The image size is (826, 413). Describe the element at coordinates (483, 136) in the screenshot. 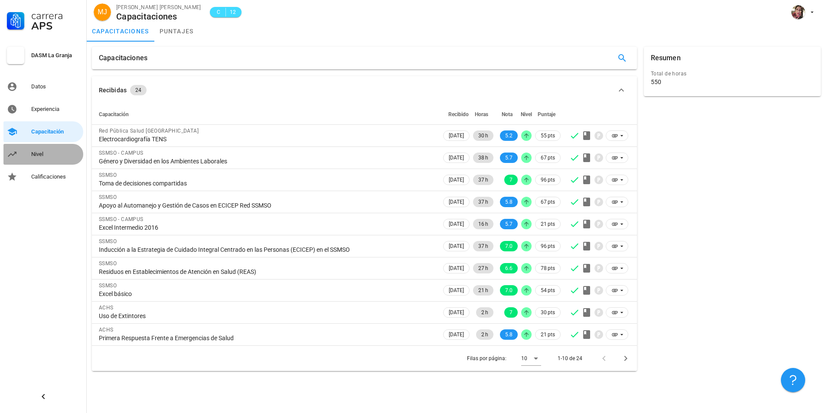

I see `span: 30 h` at that location.